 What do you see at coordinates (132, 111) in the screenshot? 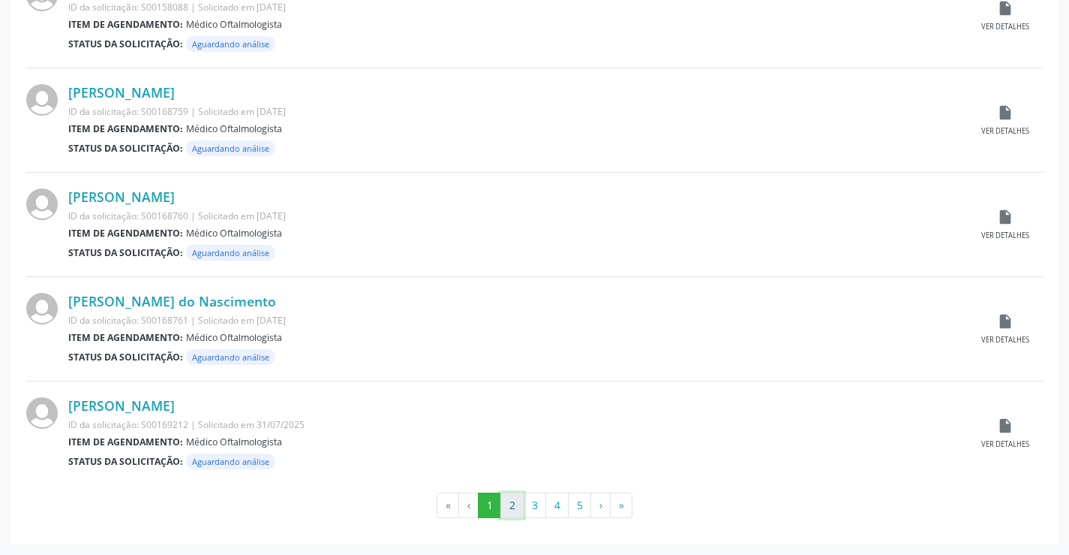
I see `span: ID da solicitação: S00168759 |` at bounding box center [132, 111].